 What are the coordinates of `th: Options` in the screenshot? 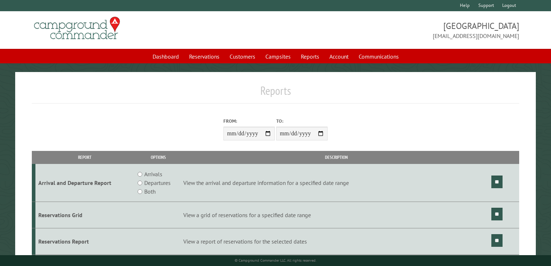 It's located at (158, 157).